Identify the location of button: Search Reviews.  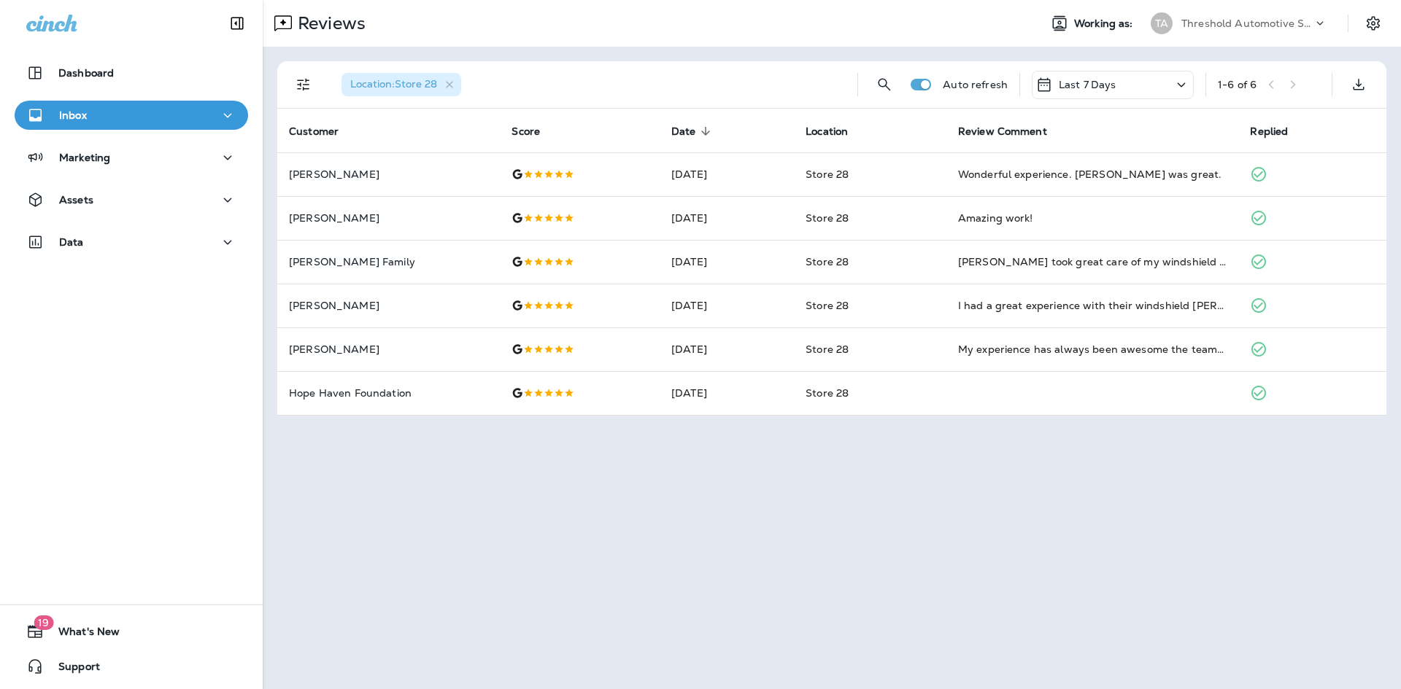
(884, 85).